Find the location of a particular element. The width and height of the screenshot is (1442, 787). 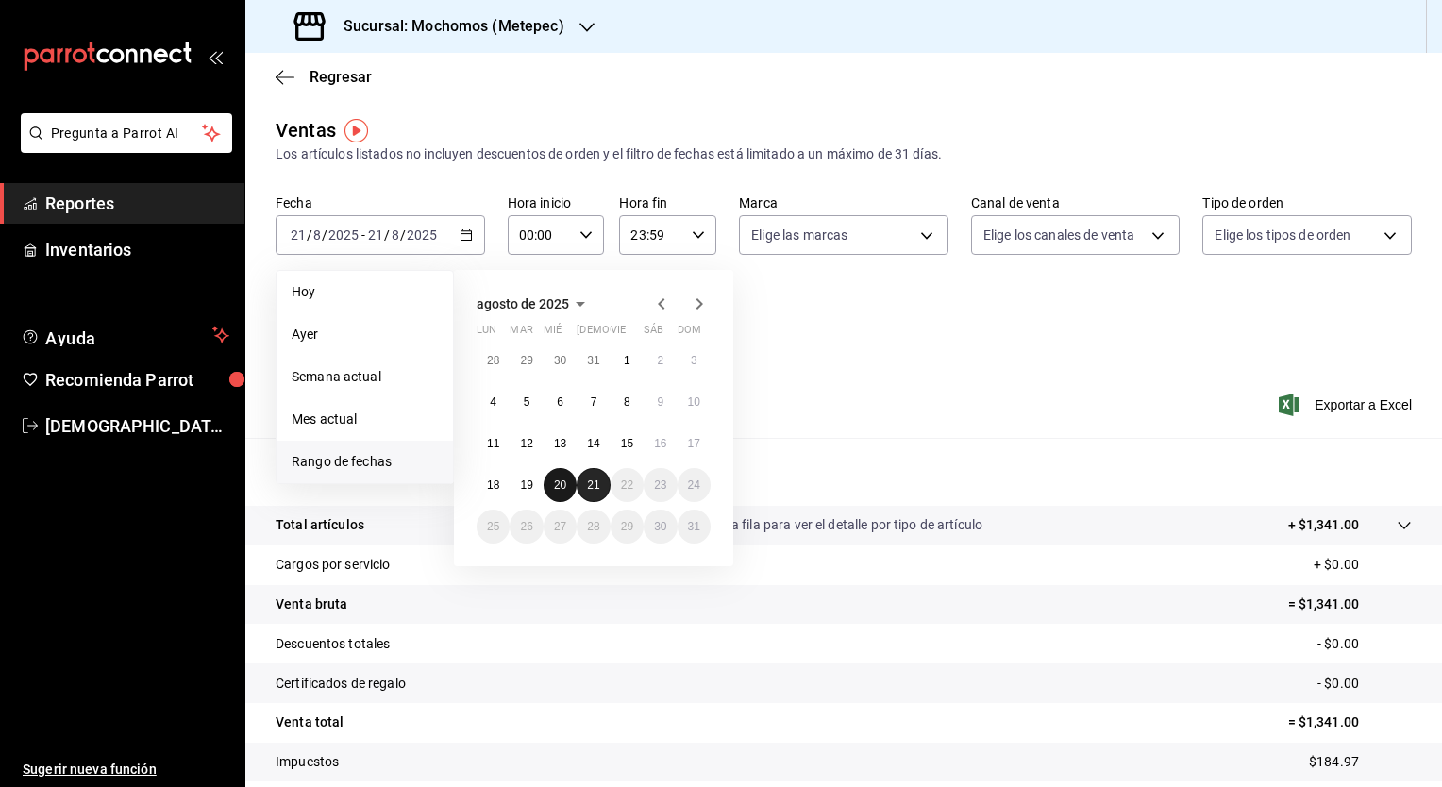

button: 25 de agosto de 2025 is located at coordinates (493, 527).